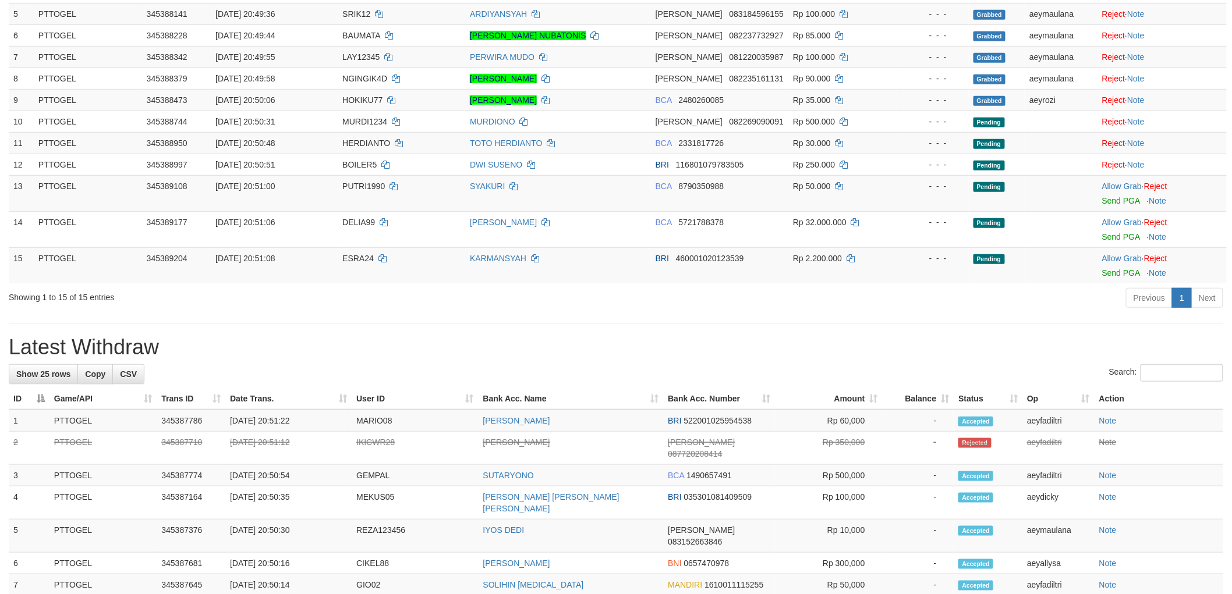 The image size is (1232, 594). What do you see at coordinates (1122, 258) in the screenshot?
I see `a: Allow Grab` at bounding box center [1122, 258].